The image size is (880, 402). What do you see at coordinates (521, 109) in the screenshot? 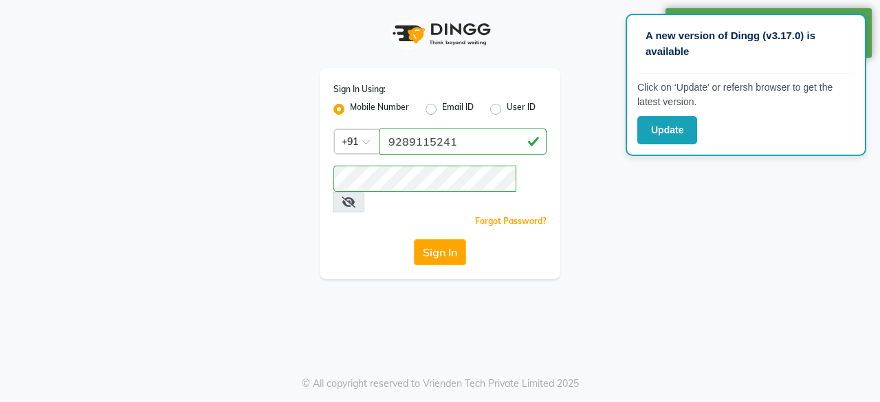
I see `label: User ID` at bounding box center [521, 109].